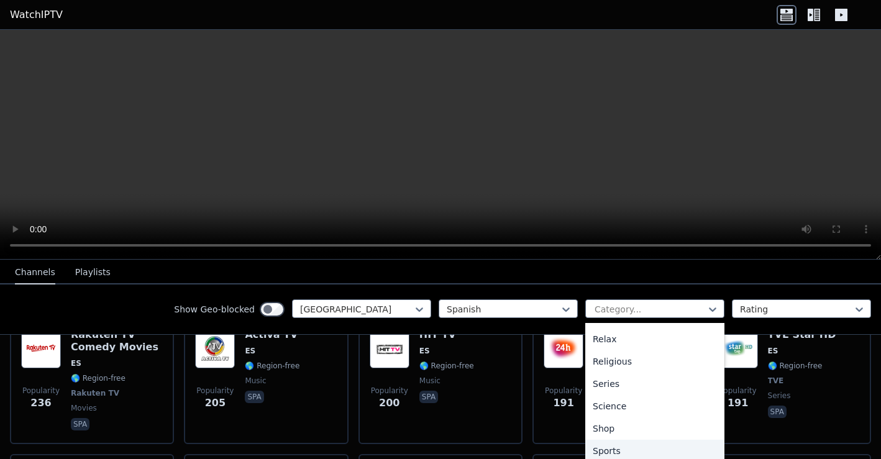  What do you see at coordinates (215, 349) in the screenshot?
I see `img: Activa TV` at bounding box center [215, 349].